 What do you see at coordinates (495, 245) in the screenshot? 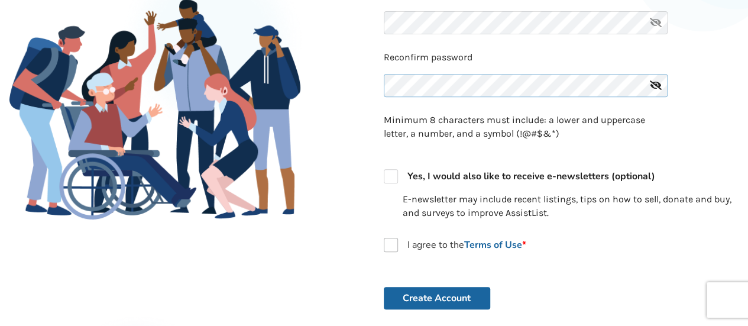
I see `a: Terms of Use*` at bounding box center [495, 245].